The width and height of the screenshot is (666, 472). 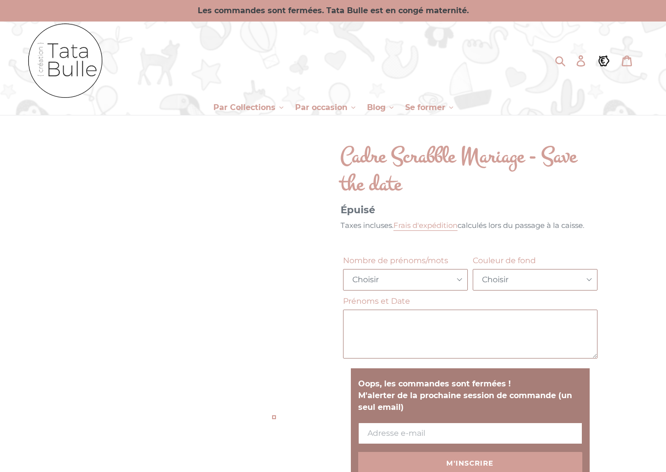 What do you see at coordinates (248, 108) in the screenshot?
I see `button: Par Collections` at bounding box center [248, 108].